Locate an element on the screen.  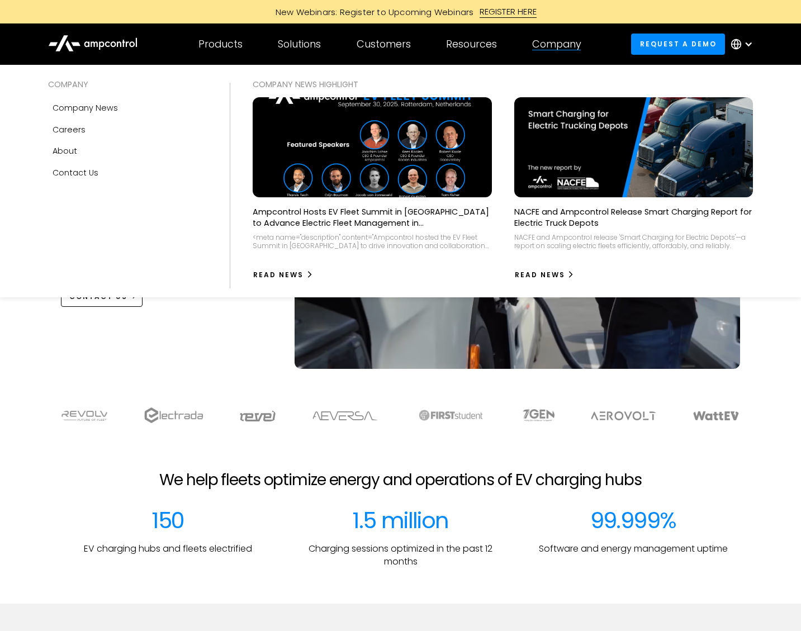
div: REGISTER HERE is located at coordinates (508, 12).